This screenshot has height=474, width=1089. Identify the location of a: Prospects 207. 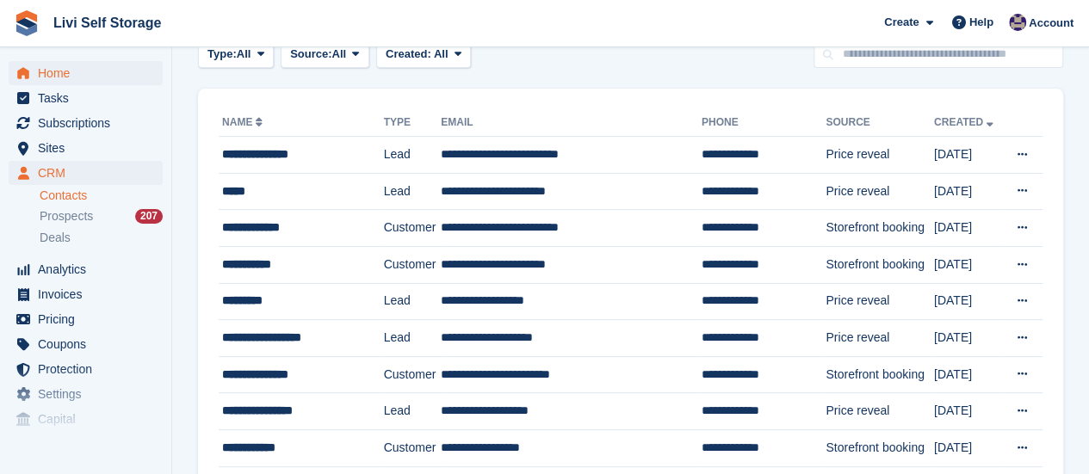
(101, 216).